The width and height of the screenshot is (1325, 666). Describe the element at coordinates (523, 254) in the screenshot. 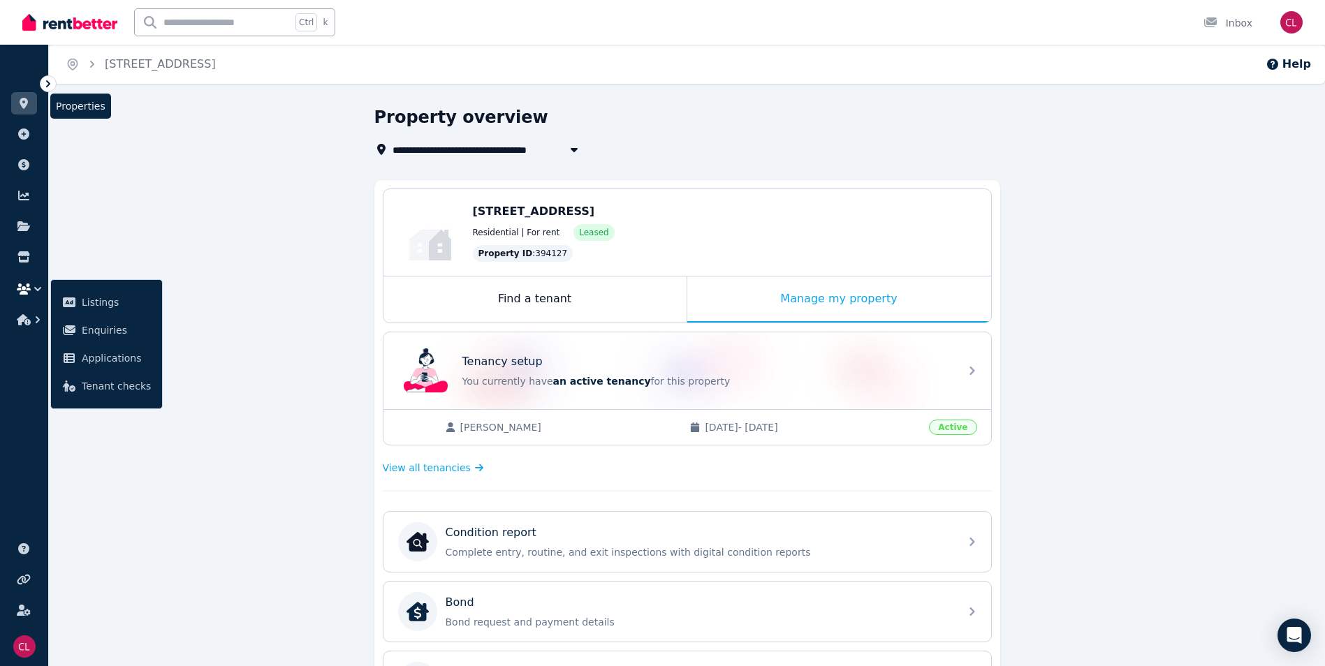

I see `div: : 394127` at that location.